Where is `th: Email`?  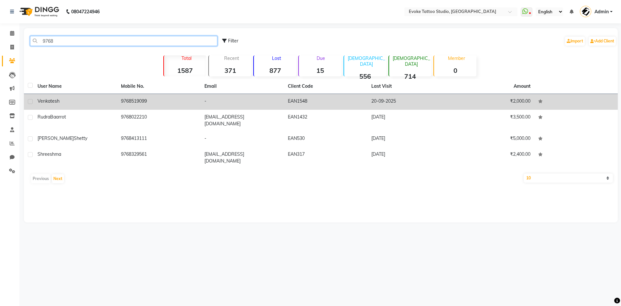 th: Email is located at coordinates (242, 86).